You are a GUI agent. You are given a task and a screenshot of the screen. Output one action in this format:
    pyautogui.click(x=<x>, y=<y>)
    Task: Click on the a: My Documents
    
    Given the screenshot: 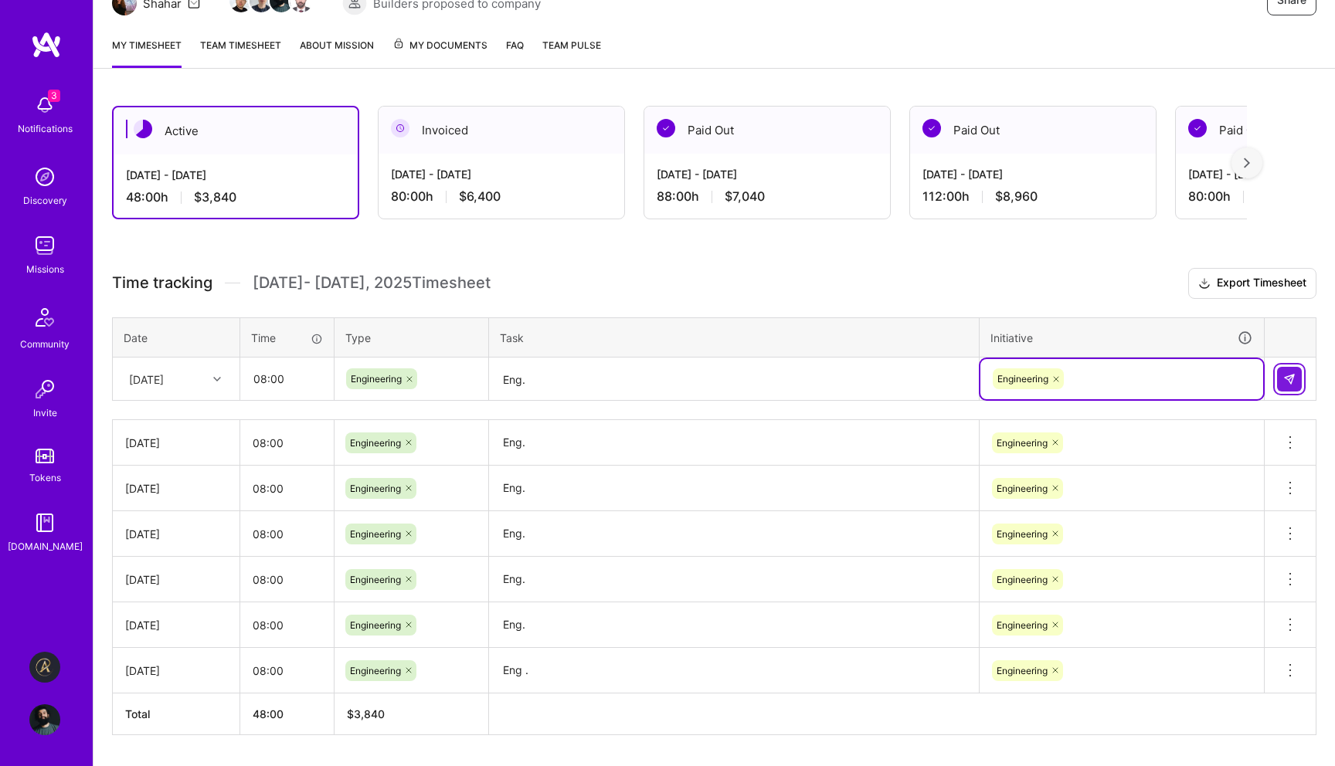 What is the action you would take?
    pyautogui.click(x=440, y=53)
    